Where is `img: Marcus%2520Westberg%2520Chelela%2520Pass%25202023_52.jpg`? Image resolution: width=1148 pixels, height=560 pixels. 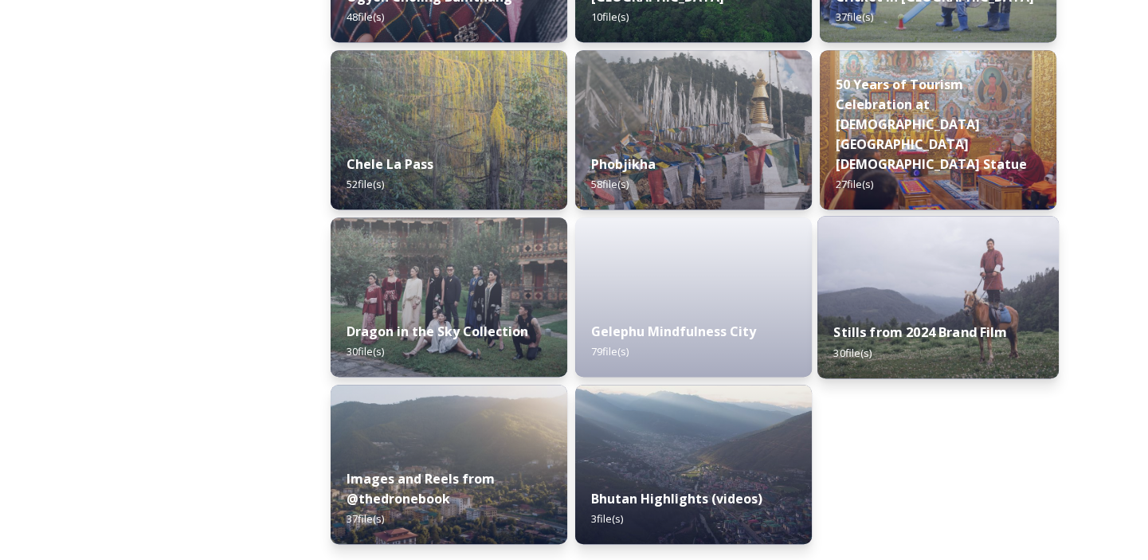
img: Marcus%2520Westberg%2520Chelela%2520Pass%25202023_52.jpg is located at coordinates (448, 130).